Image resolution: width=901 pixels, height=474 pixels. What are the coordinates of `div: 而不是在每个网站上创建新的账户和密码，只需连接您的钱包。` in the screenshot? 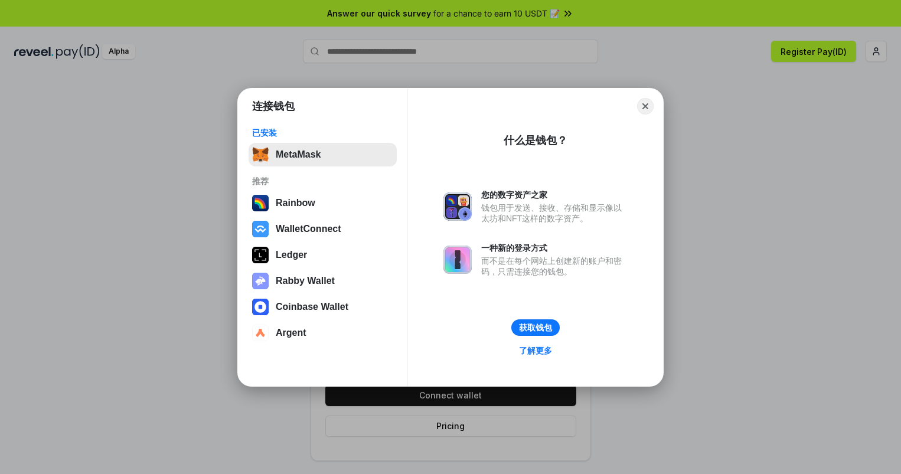 It's located at (554, 266).